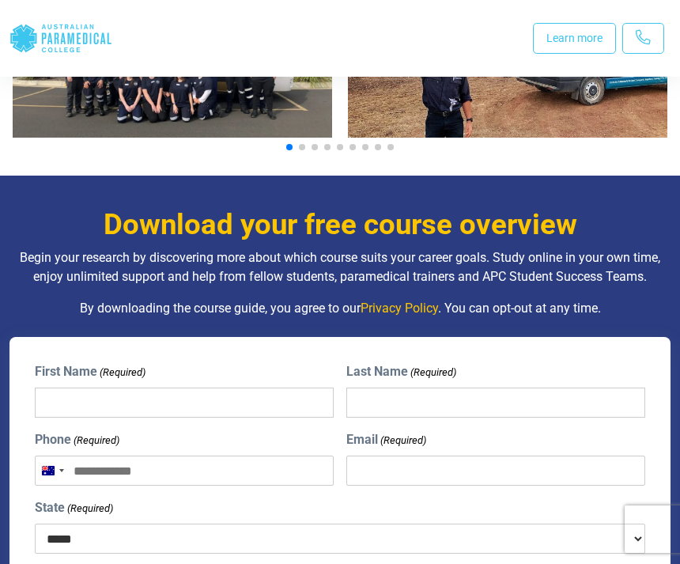  Describe the element at coordinates (401, 371) in the screenshot. I see `label: Last Name` at that location.